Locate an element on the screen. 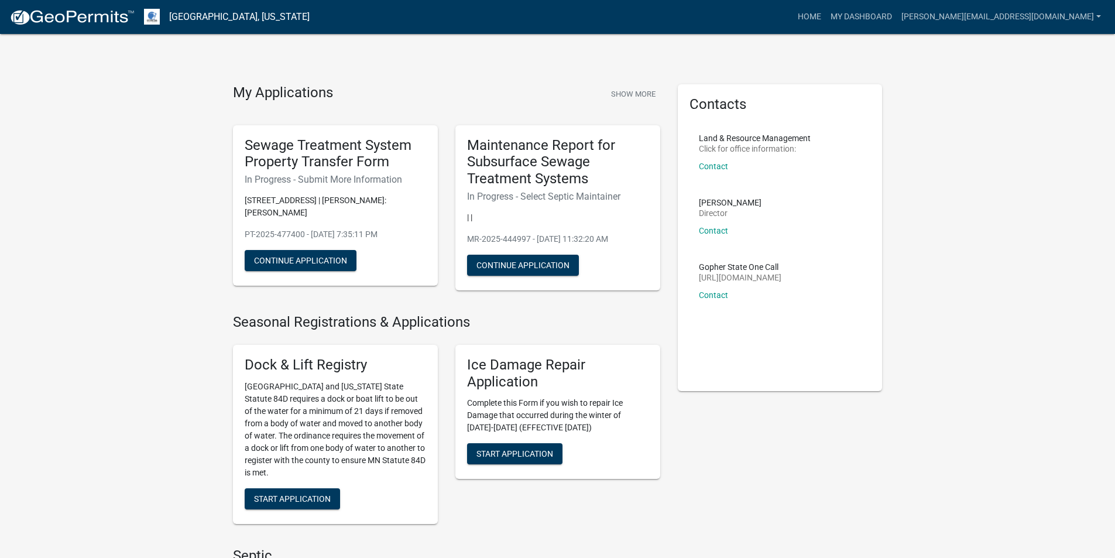  a: My Dashboard is located at coordinates (861, 17).